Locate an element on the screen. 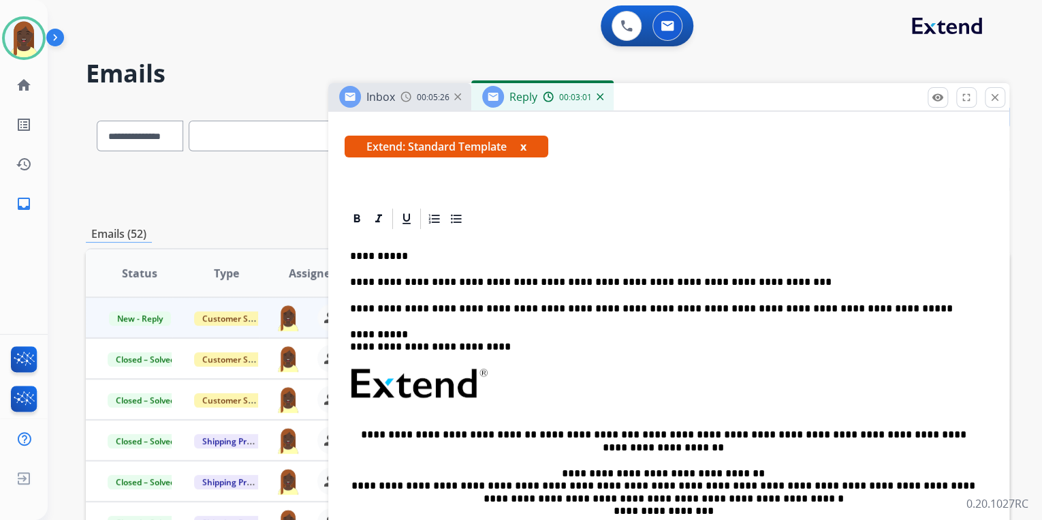 The height and width of the screenshot is (520, 1042). p: Emails (52) is located at coordinates (119, 234).